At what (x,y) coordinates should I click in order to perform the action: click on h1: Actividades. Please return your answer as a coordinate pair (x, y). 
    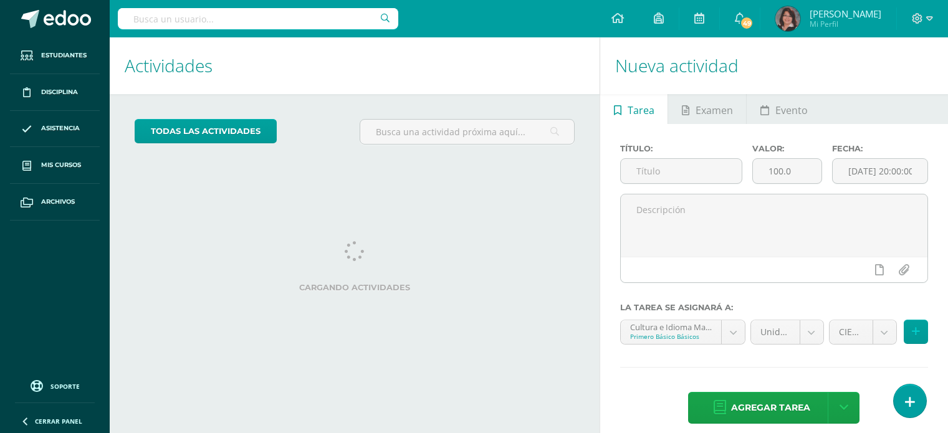
    Looking at the image, I should click on (354, 65).